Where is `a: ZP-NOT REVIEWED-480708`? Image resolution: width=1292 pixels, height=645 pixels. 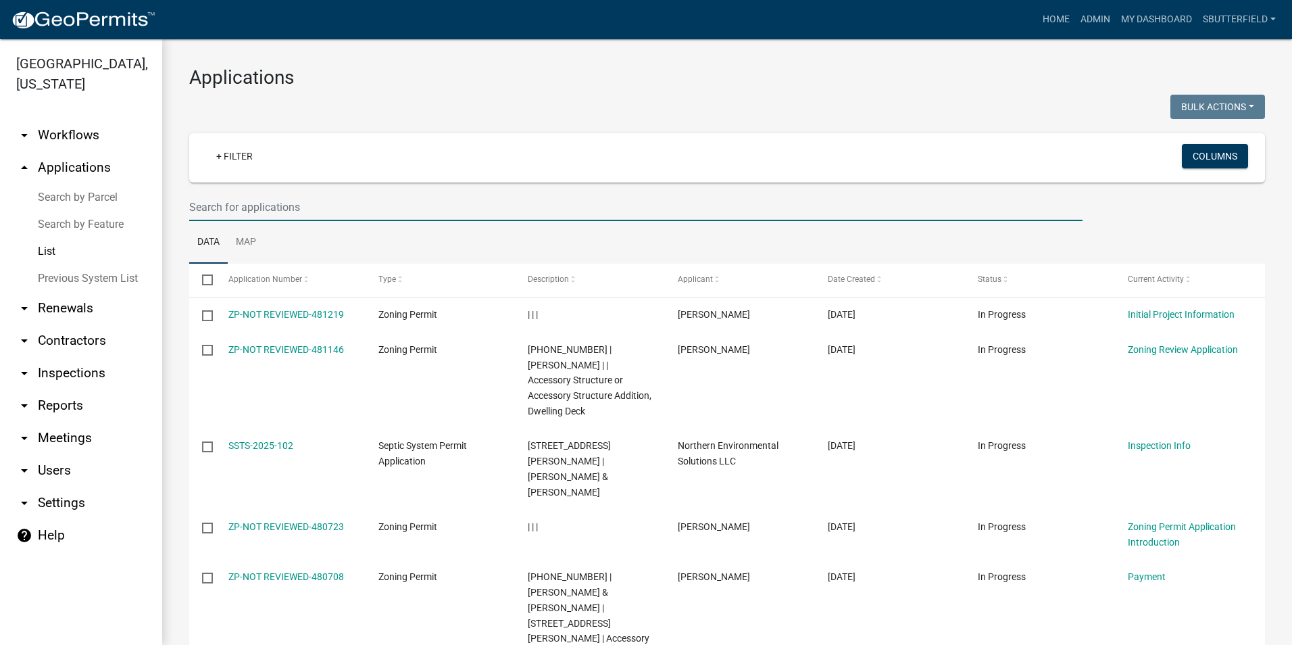 a: ZP-NOT REVIEWED-480708 is located at coordinates (286, 576).